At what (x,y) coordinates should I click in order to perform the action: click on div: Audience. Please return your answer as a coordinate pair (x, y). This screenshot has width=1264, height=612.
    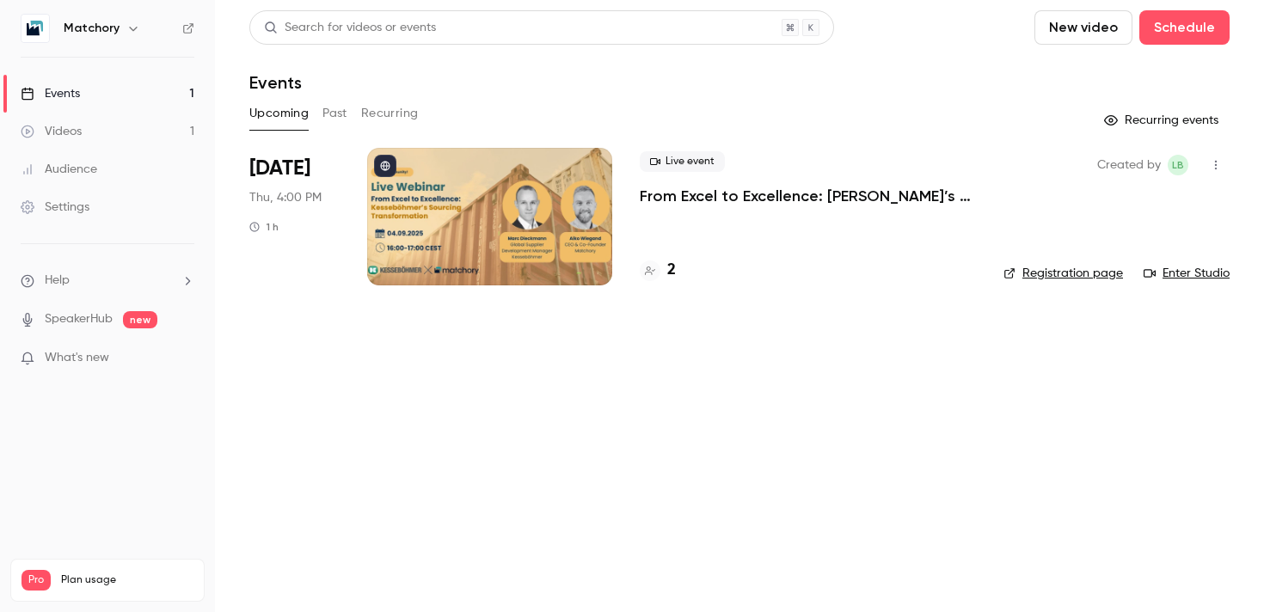
    Looking at the image, I should click on (58, 169).